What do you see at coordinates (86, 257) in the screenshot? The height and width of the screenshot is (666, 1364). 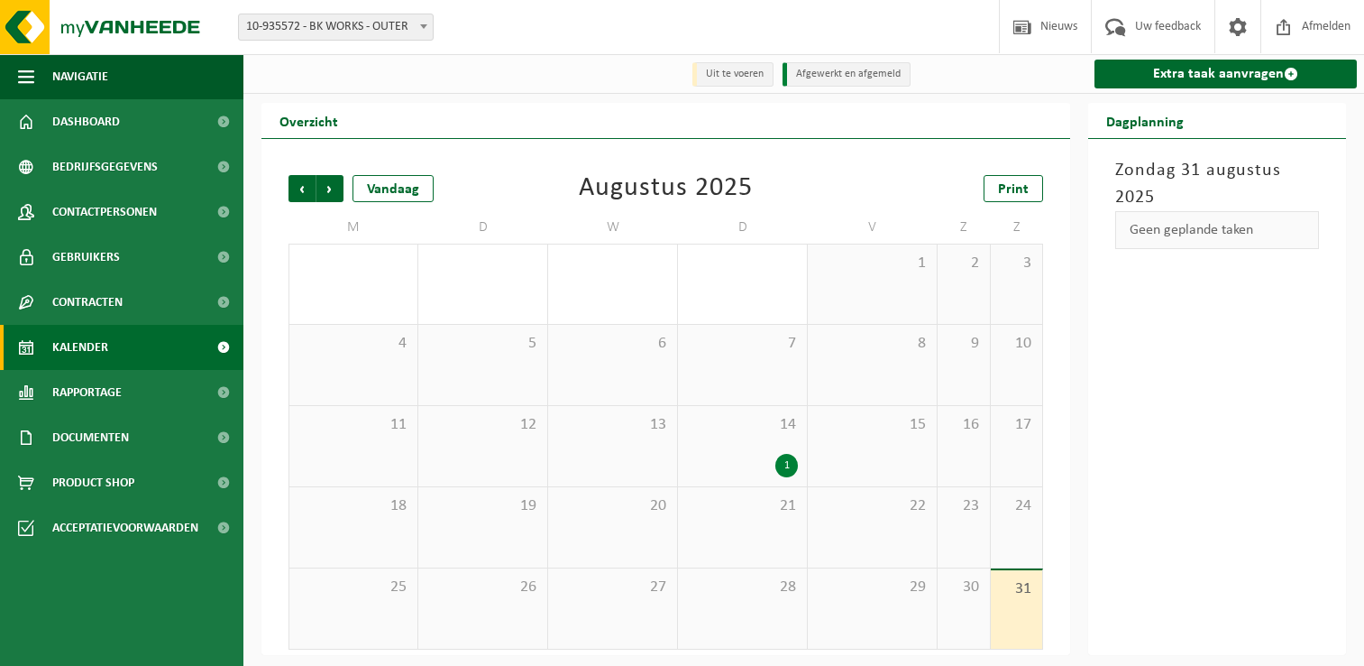 I see `span: Gebruikers` at bounding box center [86, 257].